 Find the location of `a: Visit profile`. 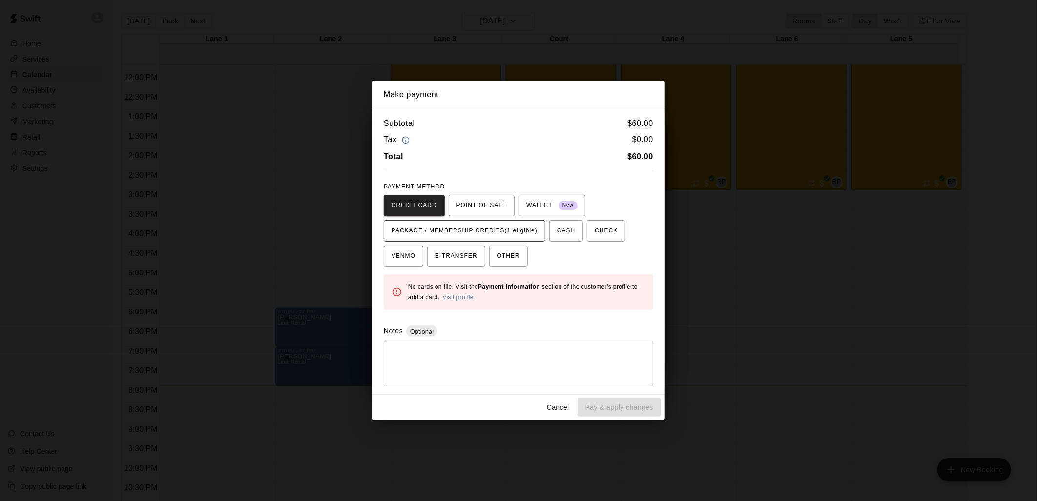

a: Visit profile is located at coordinates (458, 297).